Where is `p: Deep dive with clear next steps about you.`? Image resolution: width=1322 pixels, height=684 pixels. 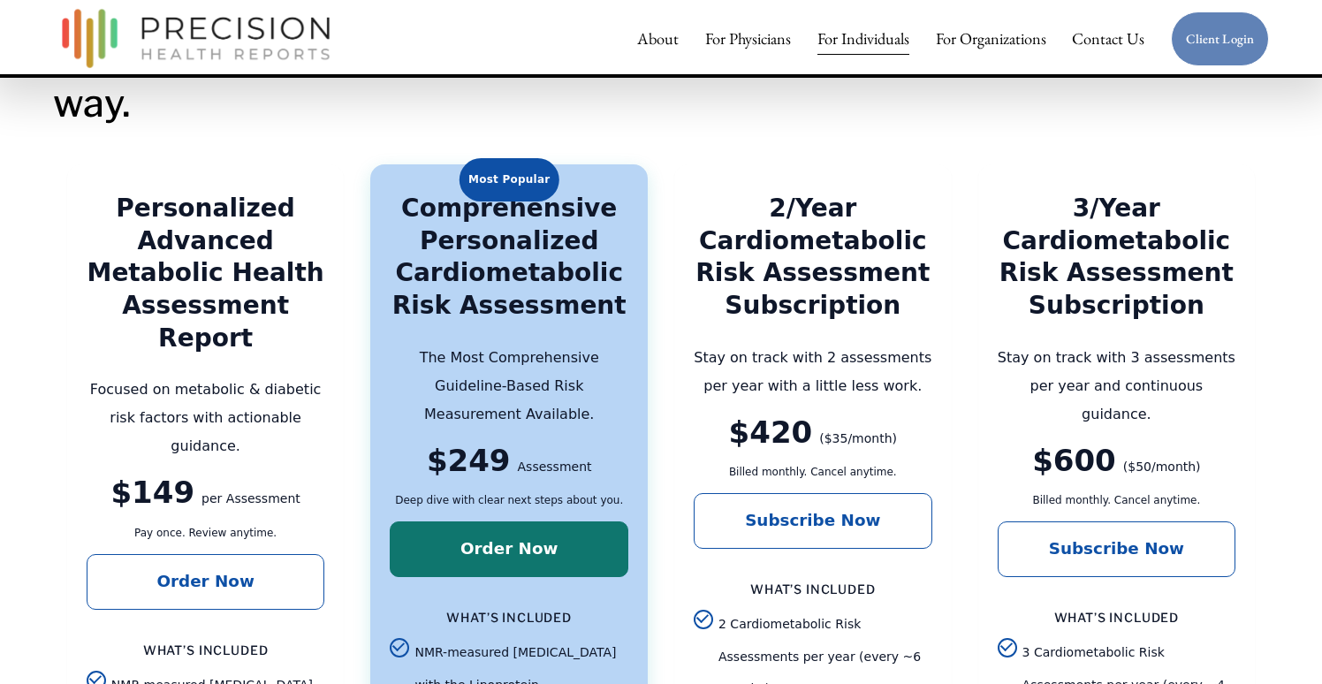 p: Deep dive with clear next steps about you. is located at coordinates (509, 500).